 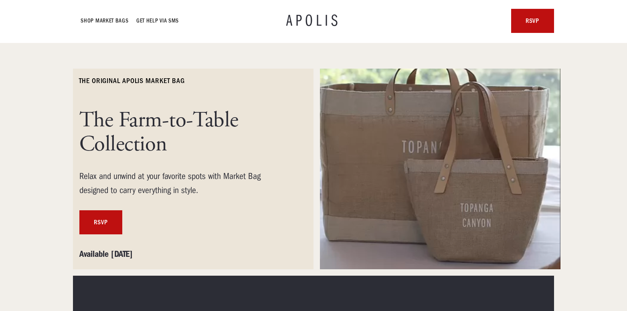 I want to click on a: Shop Market bags, so click(x=105, y=21).